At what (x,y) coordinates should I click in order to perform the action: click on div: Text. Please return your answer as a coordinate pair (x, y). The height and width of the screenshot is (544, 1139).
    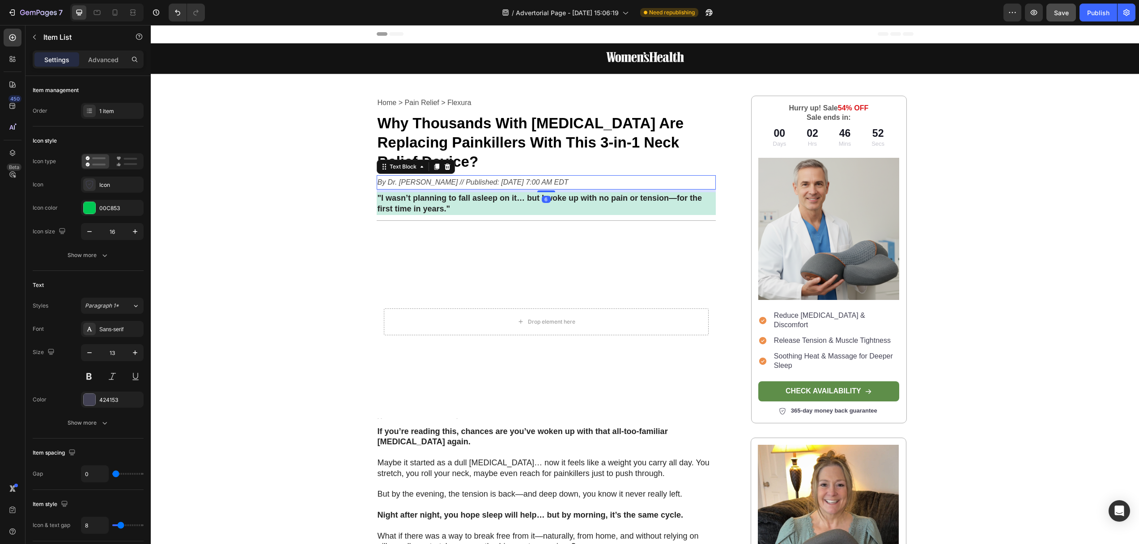
    Looking at the image, I should click on (38, 285).